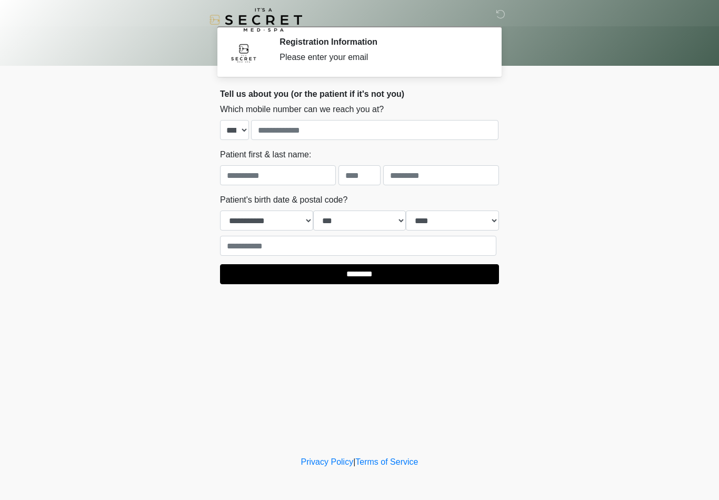 The image size is (719, 500). I want to click on label: Which mobile number can we reach you at?, so click(301, 109).